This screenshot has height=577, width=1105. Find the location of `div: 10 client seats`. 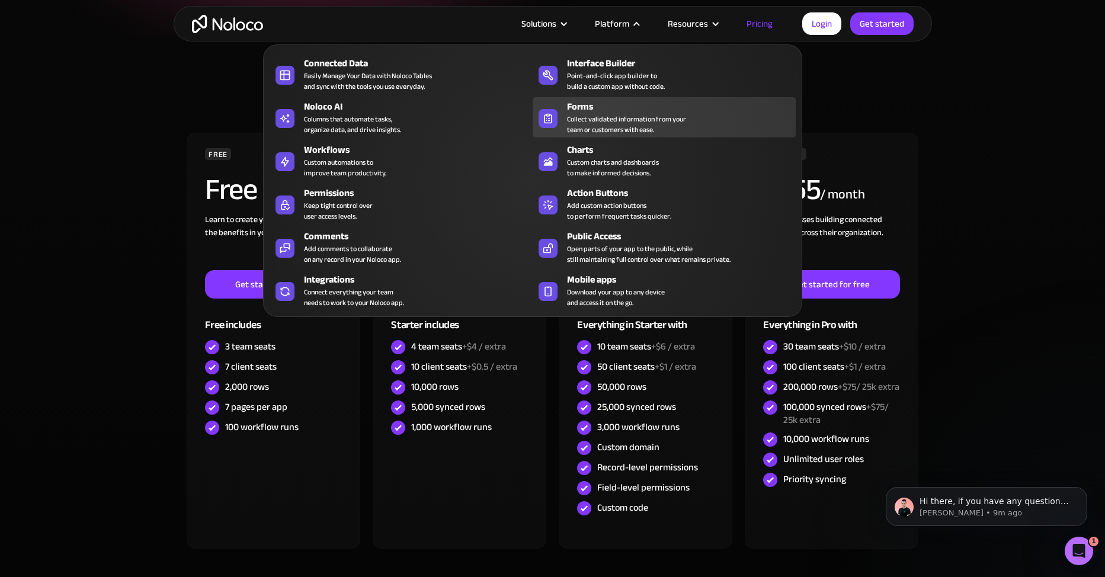

div: 10 client seats is located at coordinates (464, 367).